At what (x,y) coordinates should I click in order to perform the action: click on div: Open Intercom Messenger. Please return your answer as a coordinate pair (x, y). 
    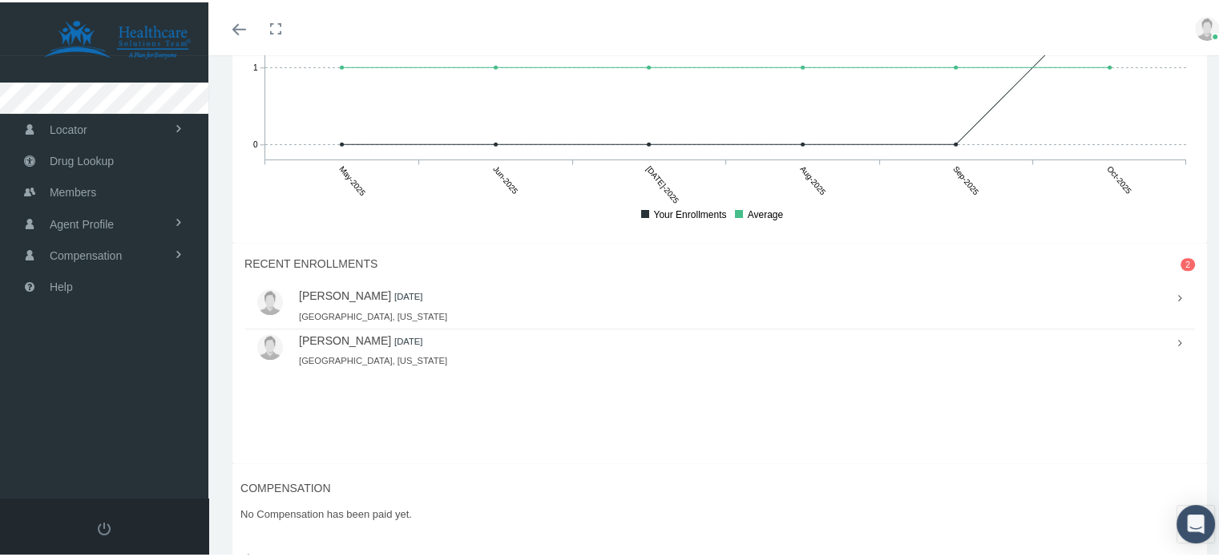
    Looking at the image, I should click on (1196, 522).